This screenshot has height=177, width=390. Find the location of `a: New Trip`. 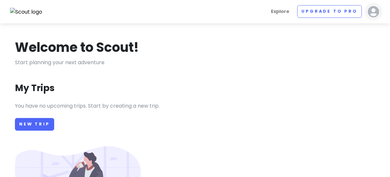

a: New Trip is located at coordinates (34, 124).